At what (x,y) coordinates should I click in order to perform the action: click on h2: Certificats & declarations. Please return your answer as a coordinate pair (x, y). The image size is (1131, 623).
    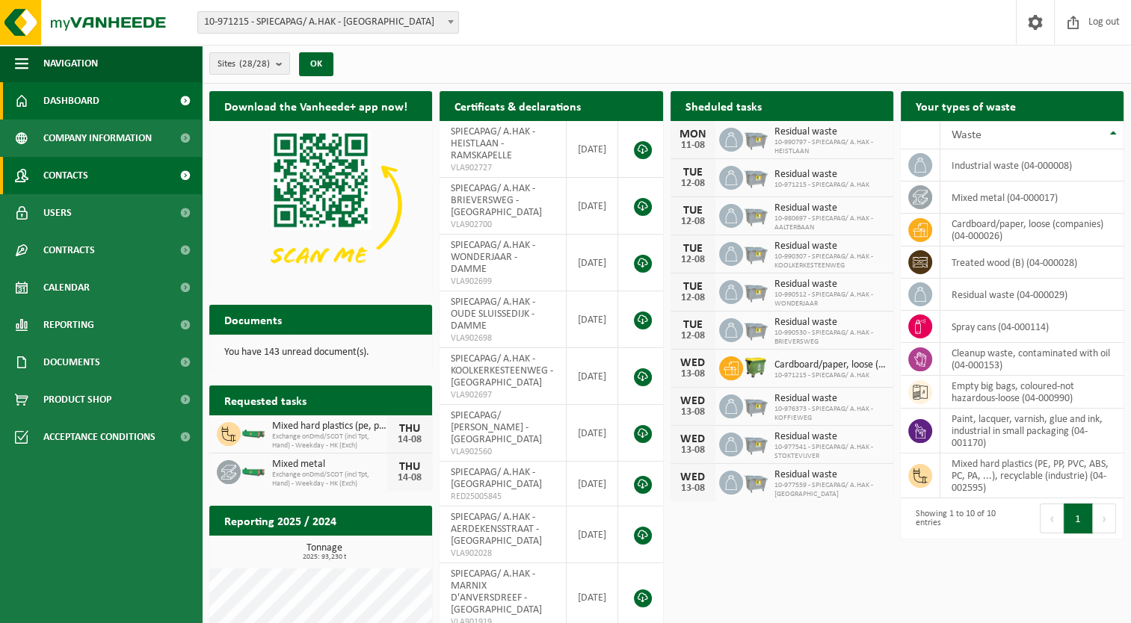
    Looking at the image, I should click on (517, 105).